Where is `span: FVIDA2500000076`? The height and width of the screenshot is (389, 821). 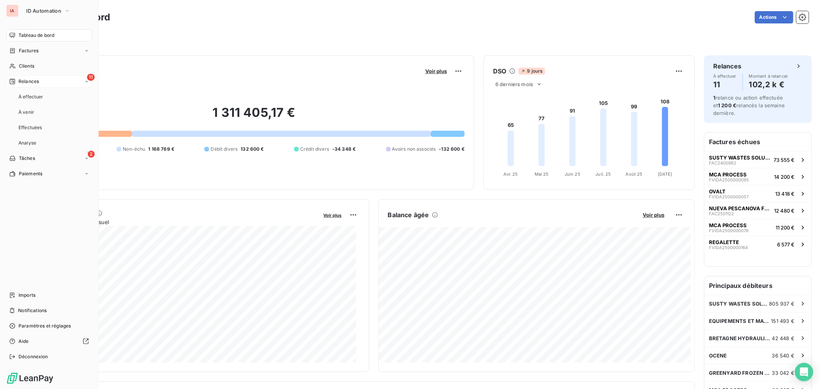
span: FVIDA2500000076 is located at coordinates (728, 231).